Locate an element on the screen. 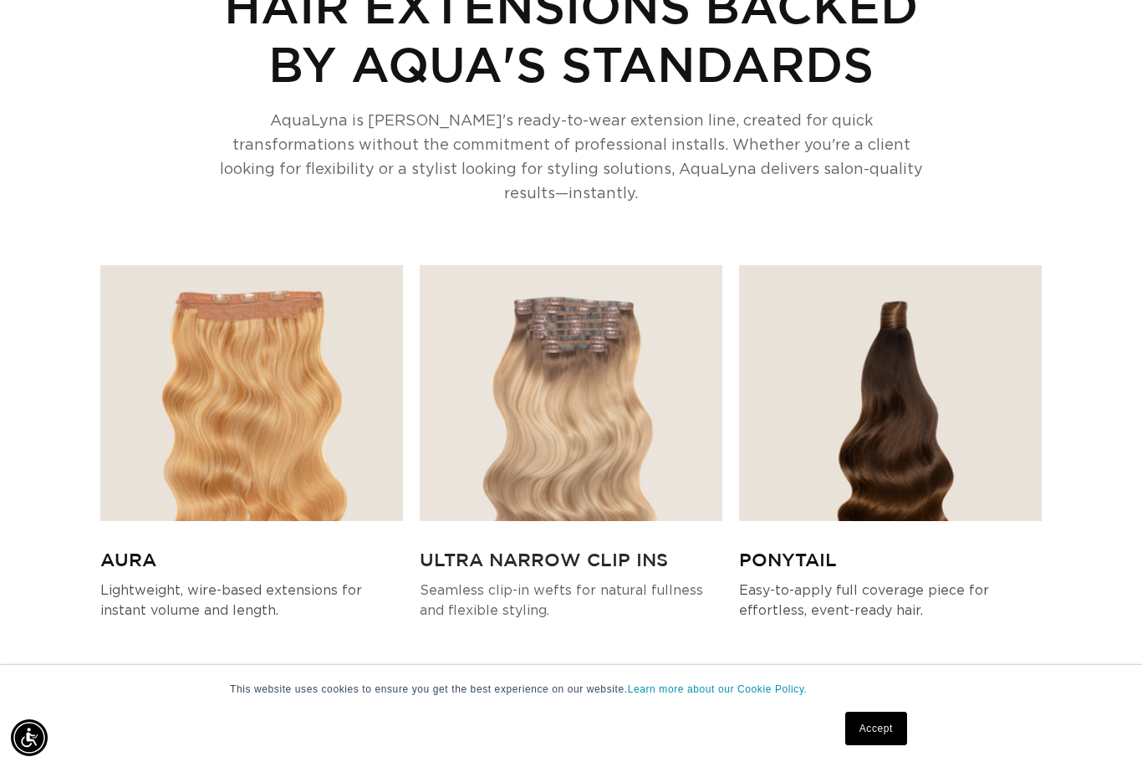 The width and height of the screenshot is (1142, 767). p: Easy-to-apply full coverage piece for effortless, event-ready hair. is located at coordinates (890, 600).